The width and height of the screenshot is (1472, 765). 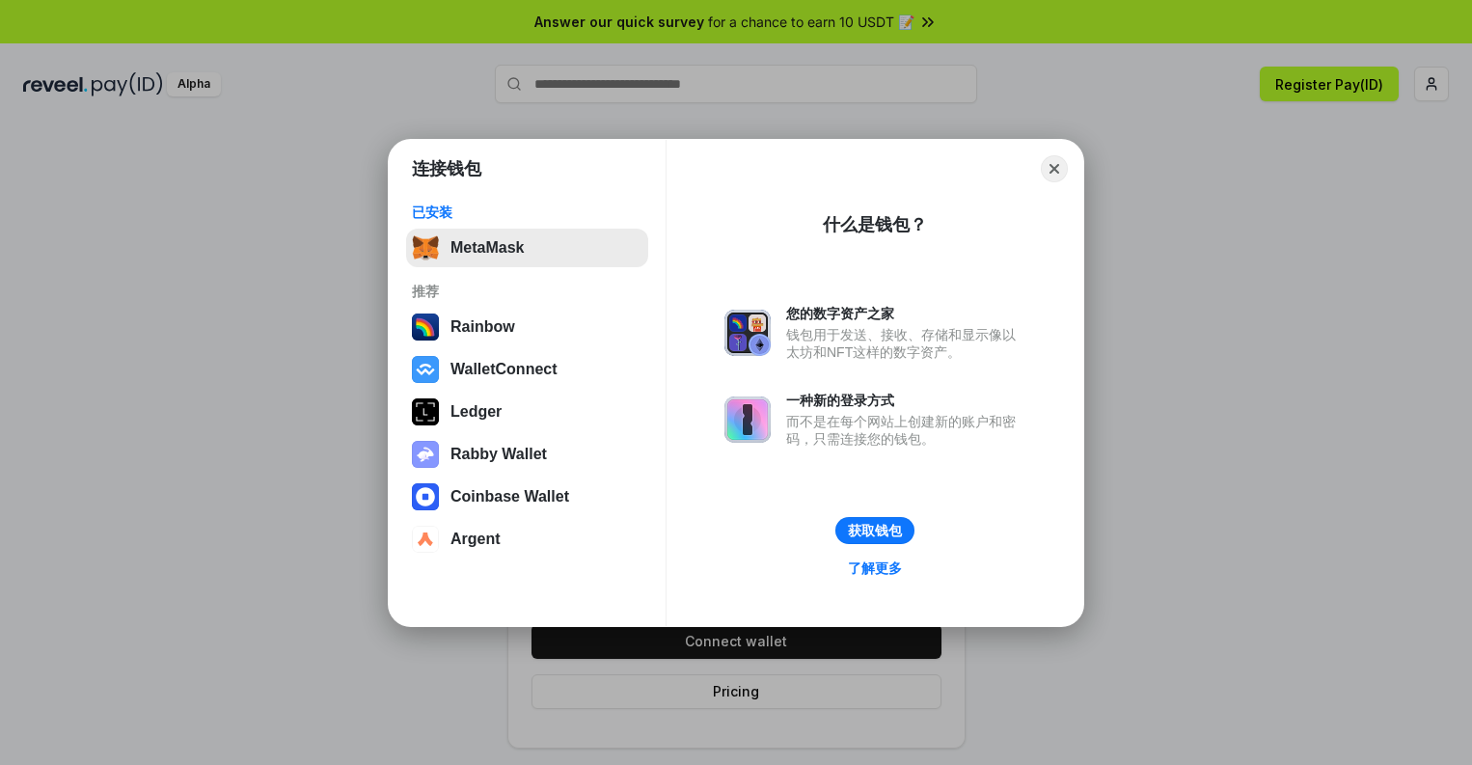 I want to click on h1: 连接钱包, so click(x=447, y=169).